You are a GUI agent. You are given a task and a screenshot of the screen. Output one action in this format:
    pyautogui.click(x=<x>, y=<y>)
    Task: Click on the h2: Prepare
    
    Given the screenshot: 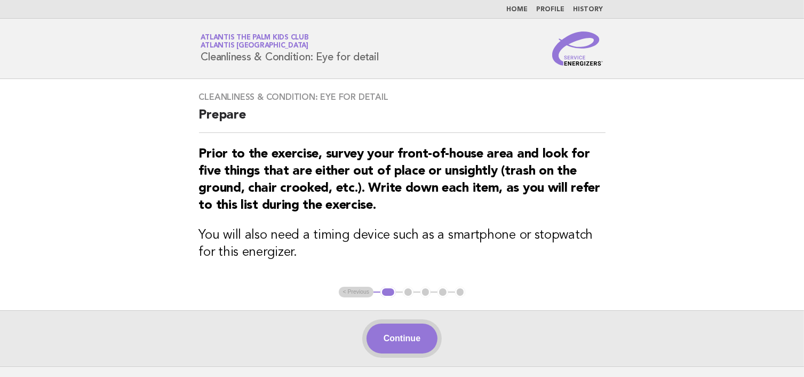 What is the action you would take?
    pyautogui.click(x=402, y=120)
    